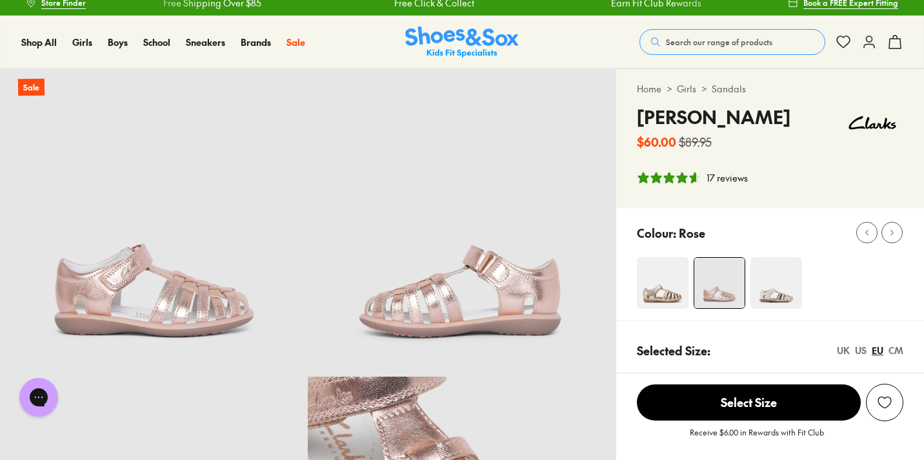 Image resolution: width=924 pixels, height=460 pixels. I want to click on img: 4-504032_1, so click(720, 283).